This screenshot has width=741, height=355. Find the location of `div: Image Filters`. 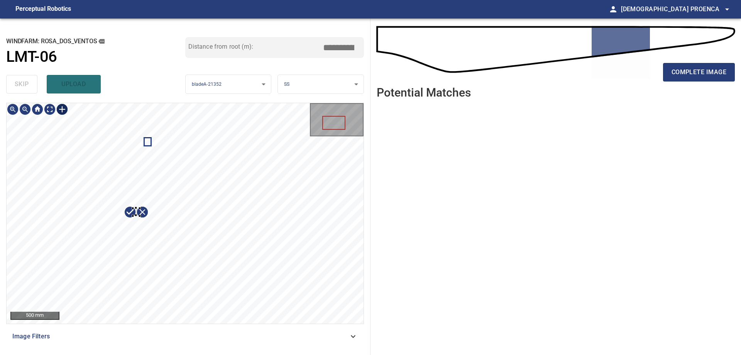

div: Image Filters is located at coordinates (185, 336).